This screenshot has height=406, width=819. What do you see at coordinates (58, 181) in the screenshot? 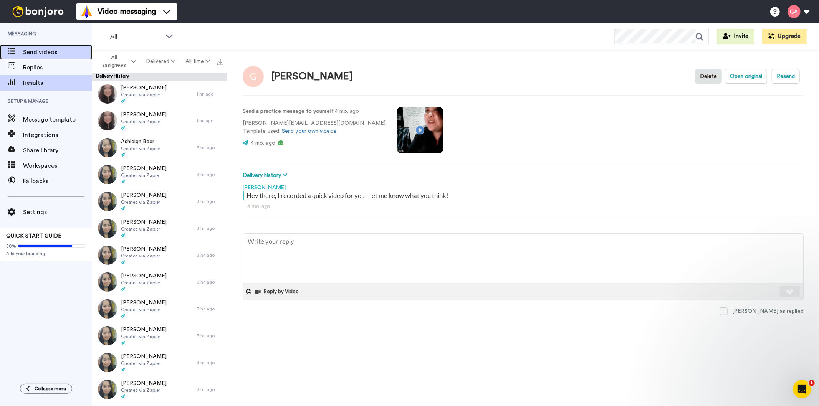
I see `span: Fallbacks` at bounding box center [58, 181].